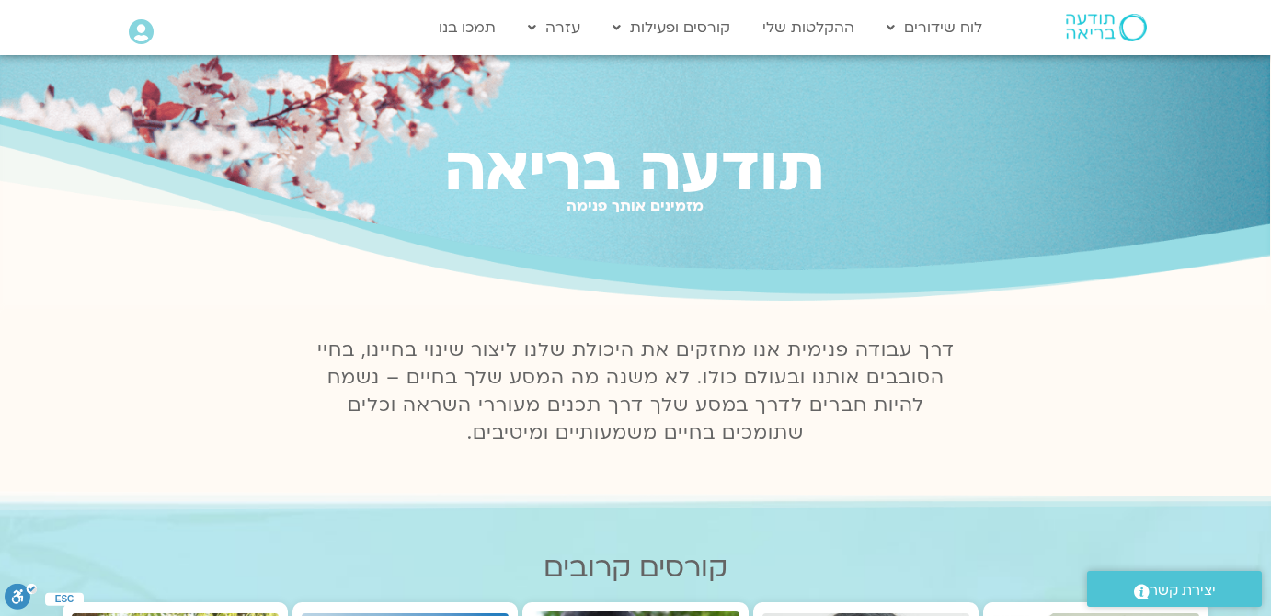  Describe the element at coordinates (554, 28) in the screenshot. I see `a: עזרה` at that location.